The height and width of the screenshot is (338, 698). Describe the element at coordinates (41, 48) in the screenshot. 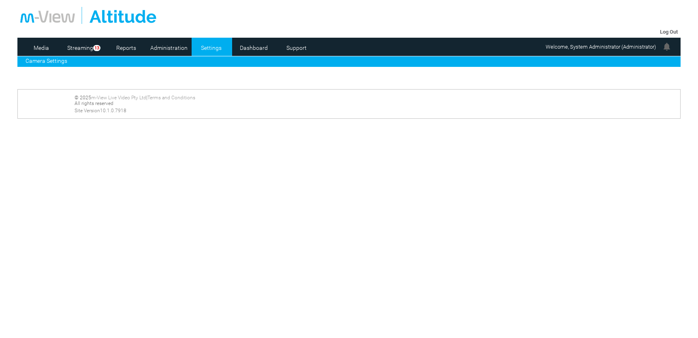

I see `a: Media` at that location.